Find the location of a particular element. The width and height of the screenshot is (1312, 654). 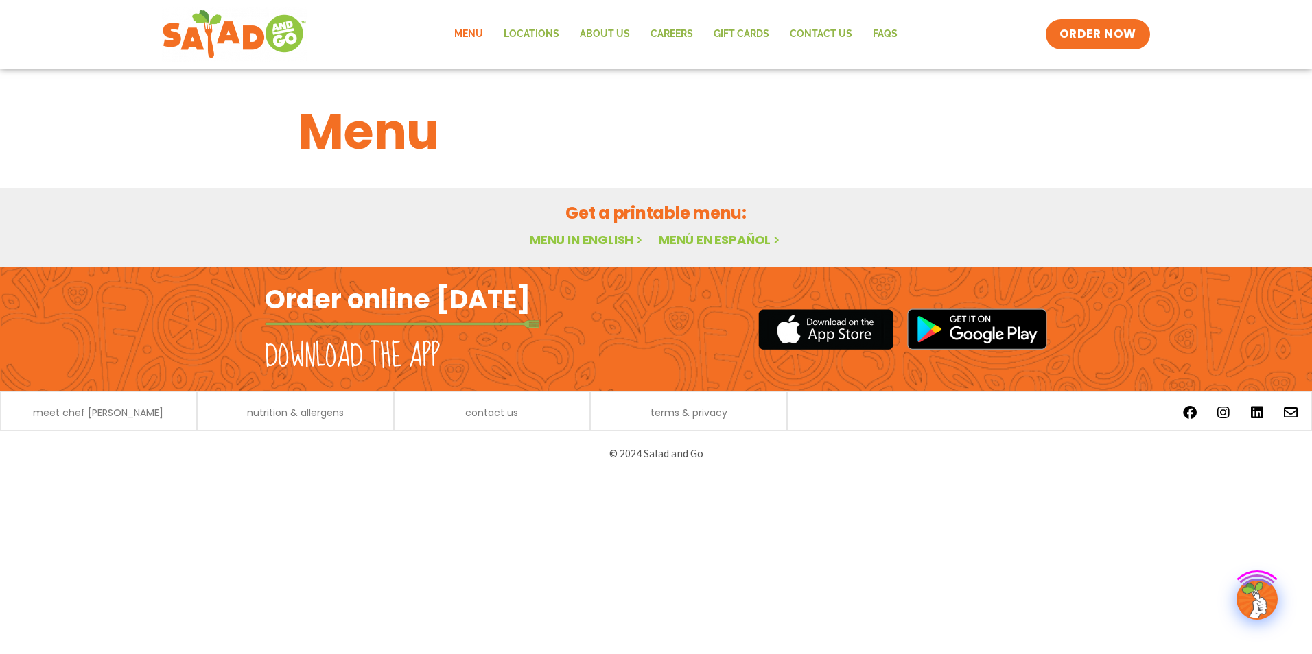

img: google_play is located at coordinates (977, 329).